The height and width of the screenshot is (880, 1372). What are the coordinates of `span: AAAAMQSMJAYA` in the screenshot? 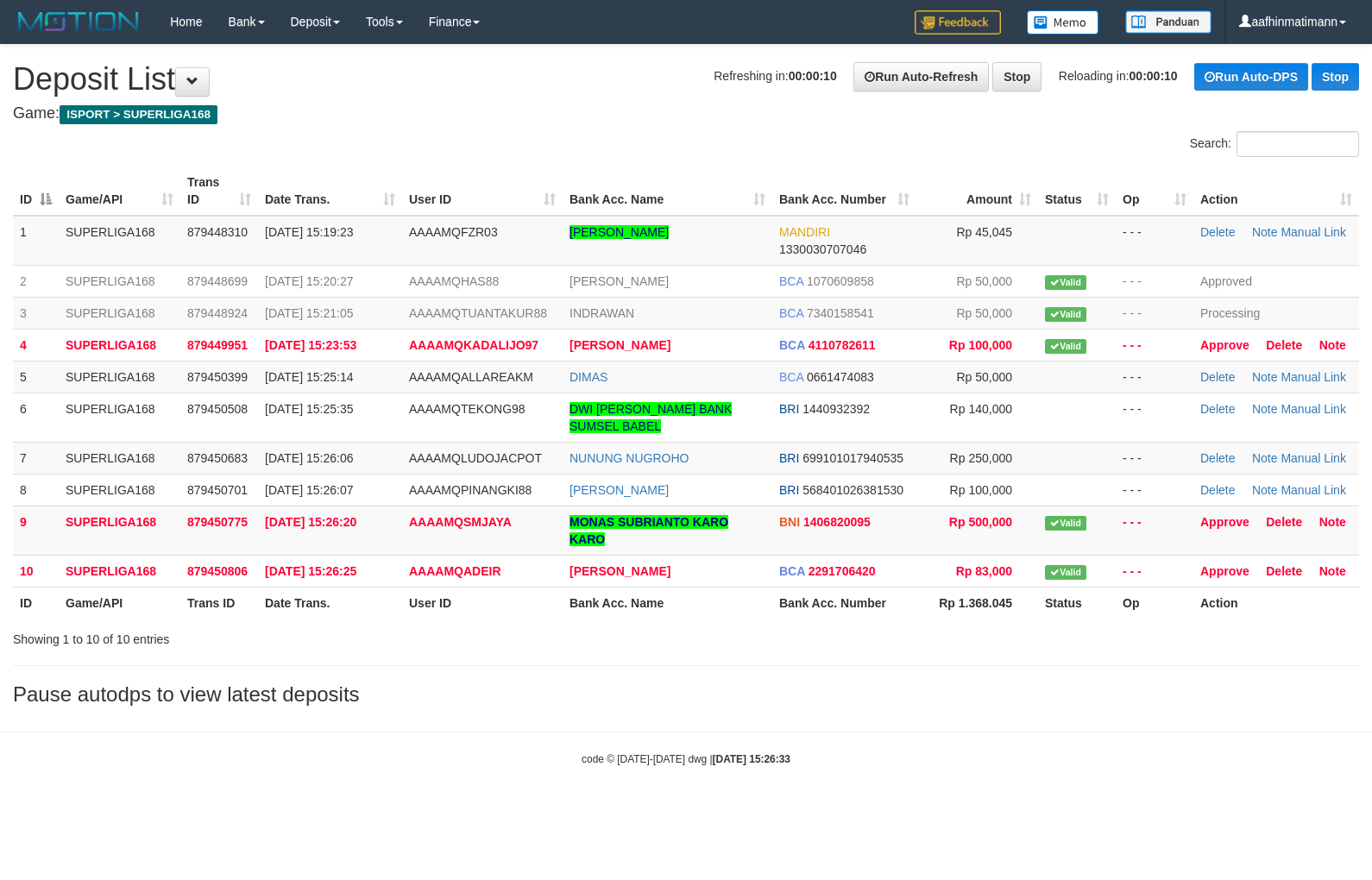 It's located at (460, 522).